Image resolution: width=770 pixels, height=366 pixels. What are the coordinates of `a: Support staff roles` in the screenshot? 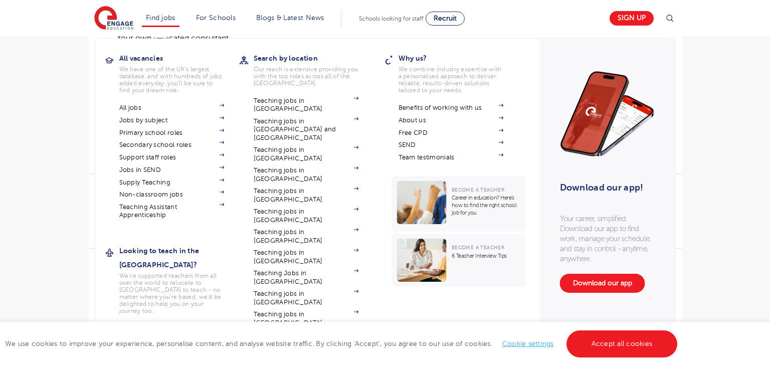 It's located at (172, 157).